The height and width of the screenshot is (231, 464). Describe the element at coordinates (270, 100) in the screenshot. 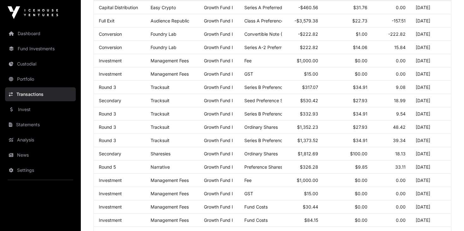

I see `span: Seed Preference Shares` at that location.